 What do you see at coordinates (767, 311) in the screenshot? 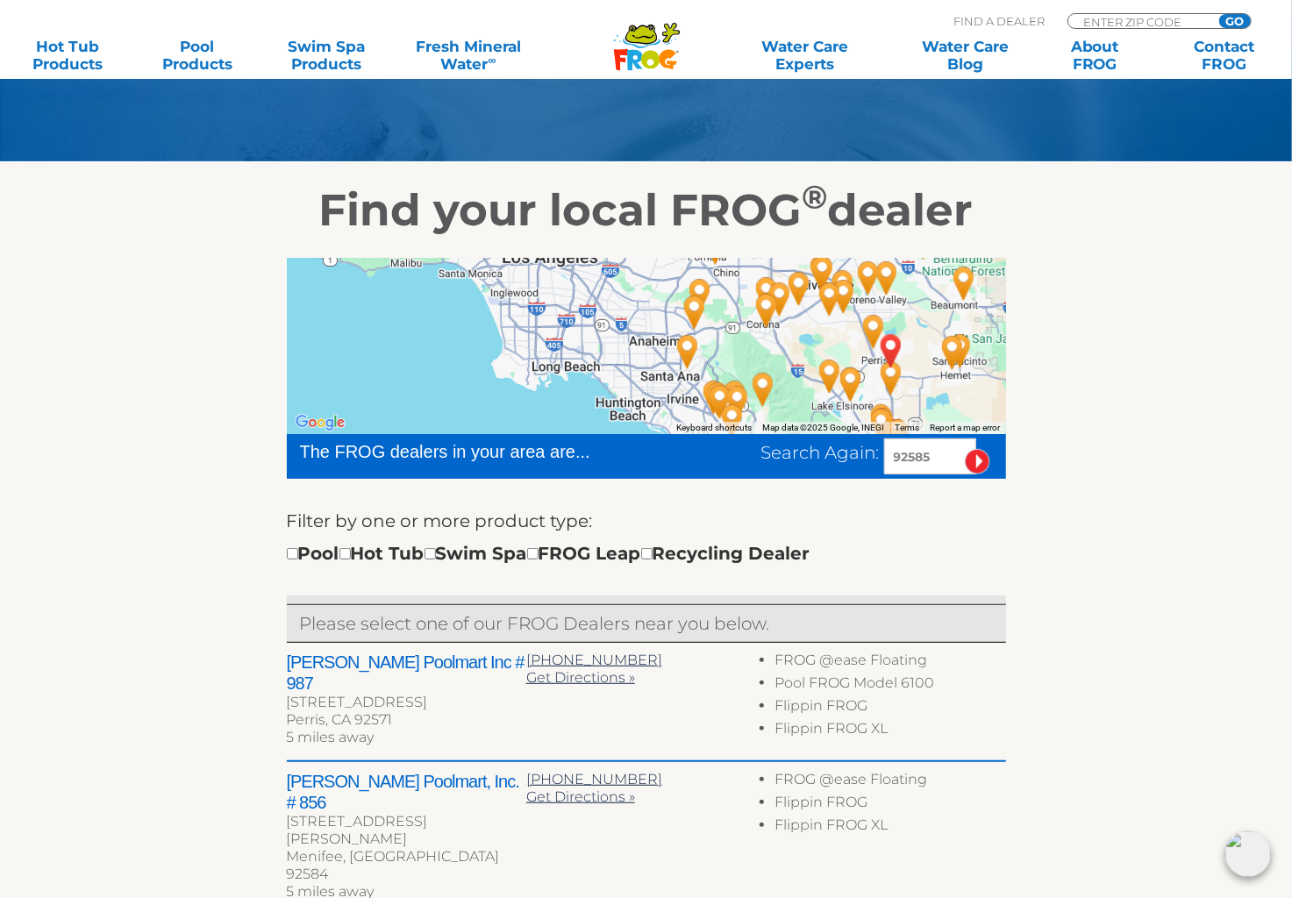
I see `div: Leslie's Poolmart, Inc. # 850 - 24 miles away.` at bounding box center [767, 311].